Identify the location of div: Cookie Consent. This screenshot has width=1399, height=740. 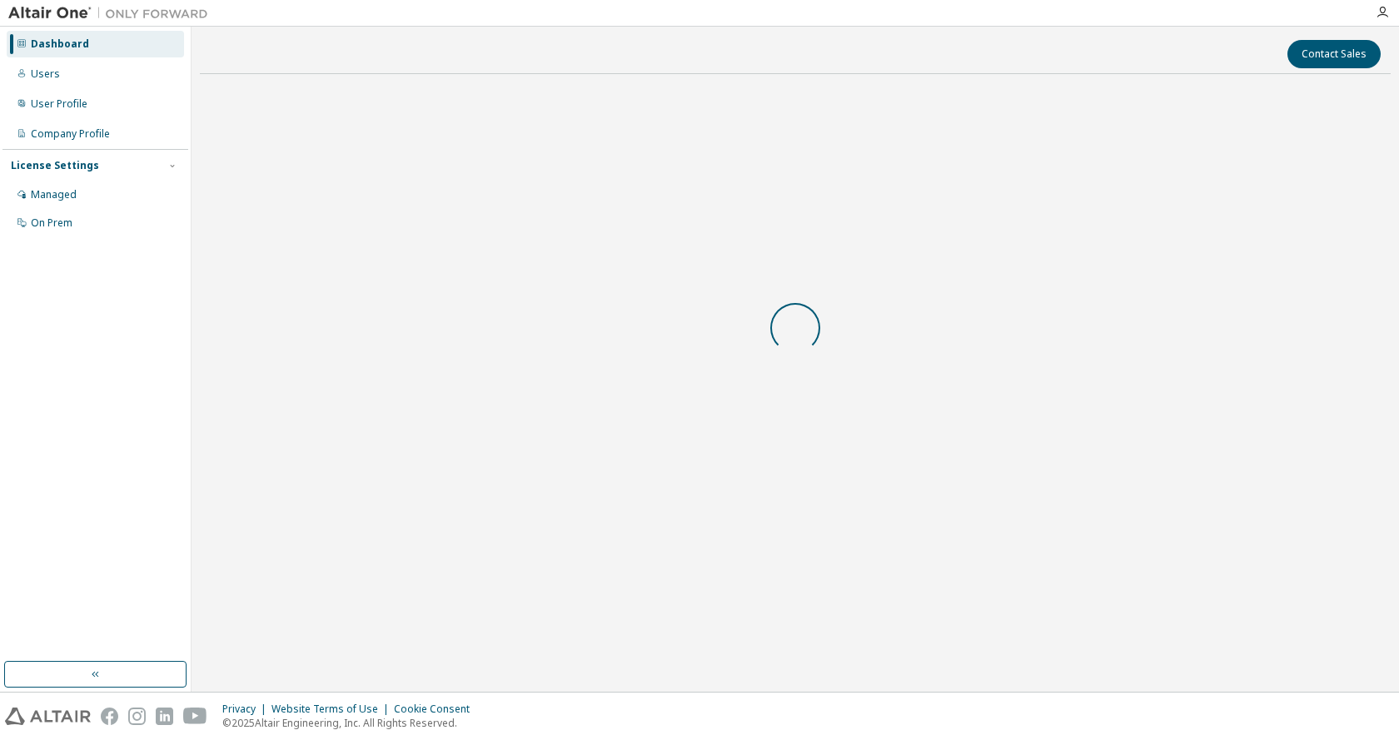
(436, 709).